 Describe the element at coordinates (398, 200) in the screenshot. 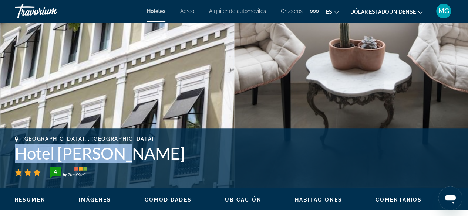

I see `button: Comentarios` at that location.